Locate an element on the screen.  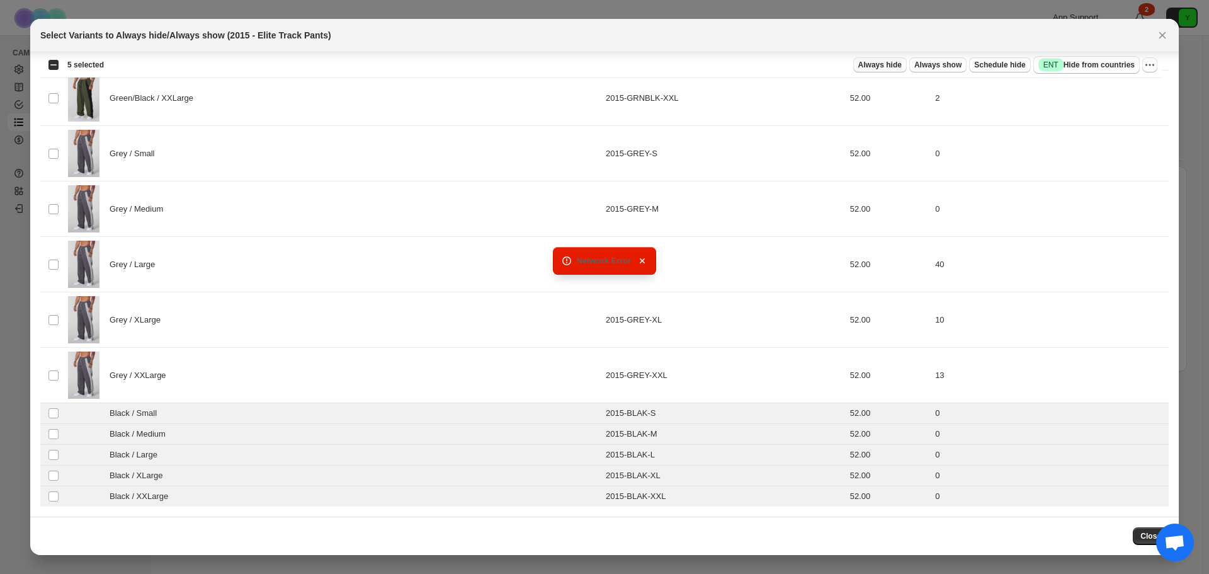
span: Always show is located at coordinates (938, 65).